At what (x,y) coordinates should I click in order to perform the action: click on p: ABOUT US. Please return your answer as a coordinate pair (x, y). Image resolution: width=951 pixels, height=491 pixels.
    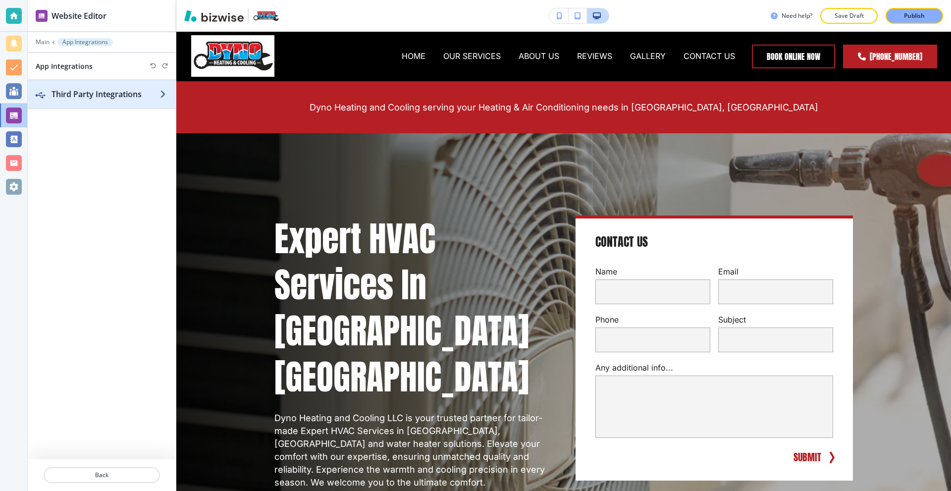
    Looking at the image, I should click on (539, 56).